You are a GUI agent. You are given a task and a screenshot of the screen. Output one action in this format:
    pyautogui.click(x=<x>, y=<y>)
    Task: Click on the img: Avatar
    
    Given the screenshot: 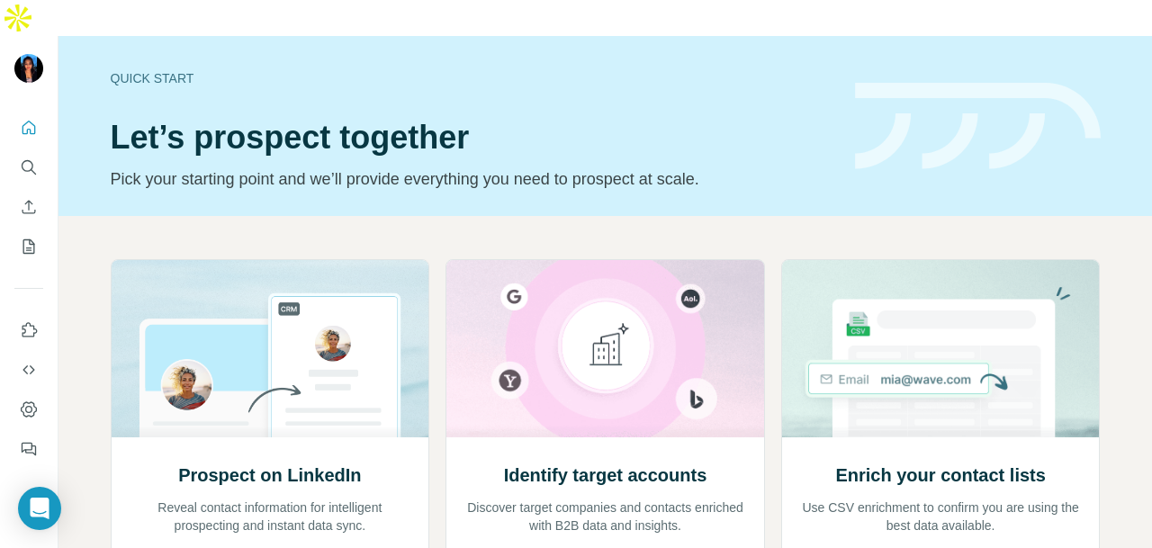 What is the action you would take?
    pyautogui.click(x=29, y=68)
    